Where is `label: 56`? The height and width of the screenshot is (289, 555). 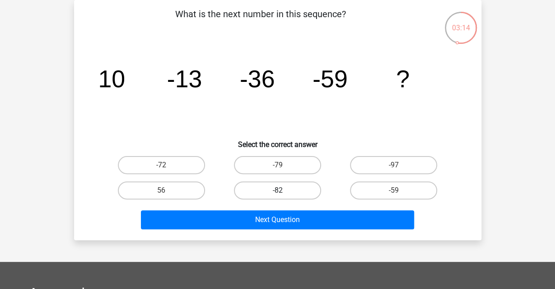 label: 56 is located at coordinates (161, 190).